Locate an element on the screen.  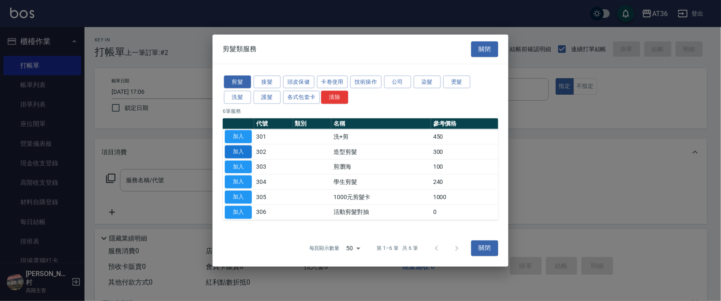
button: 染髮 is located at coordinates (427, 82).